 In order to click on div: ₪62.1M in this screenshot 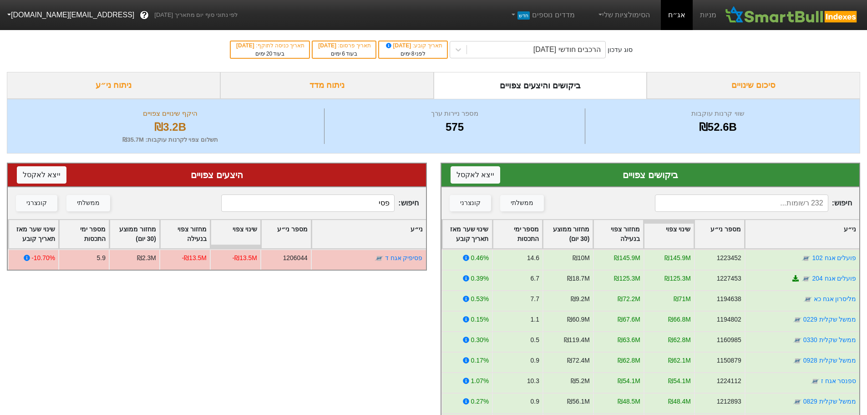, I will do `click(680, 360)`.